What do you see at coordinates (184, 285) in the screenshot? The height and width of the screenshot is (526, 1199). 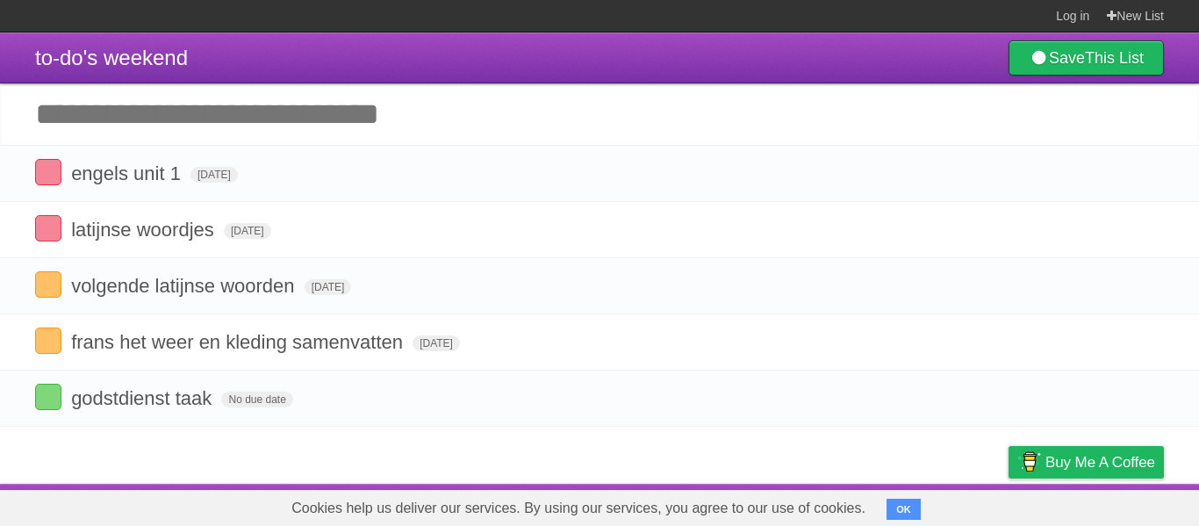 I see `span: volgende latijnse woorden` at bounding box center [184, 285].